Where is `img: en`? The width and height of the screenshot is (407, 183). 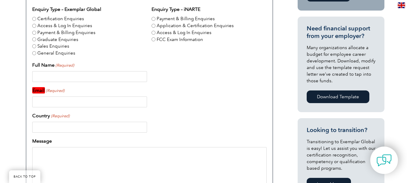
img: en is located at coordinates (401, 5).